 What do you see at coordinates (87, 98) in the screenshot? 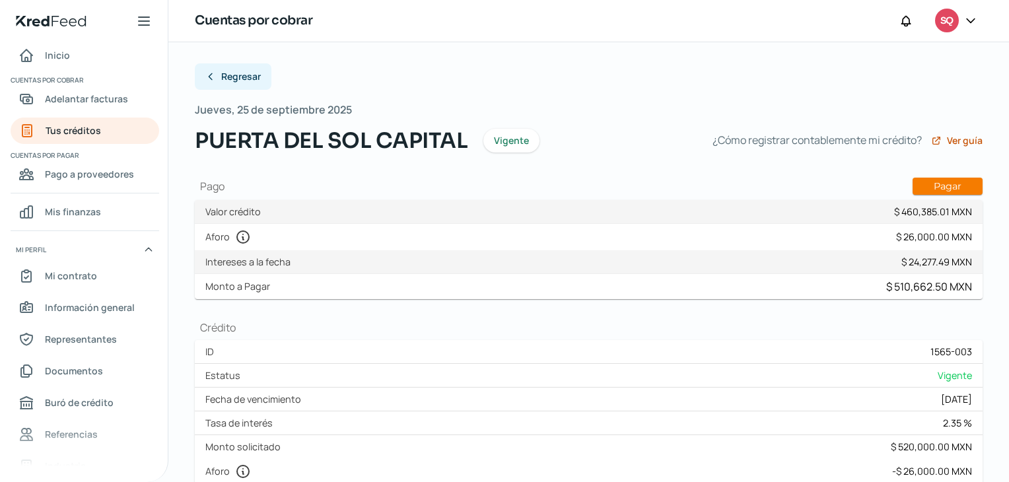
I see `span: Adelantar facturas` at bounding box center [87, 98].